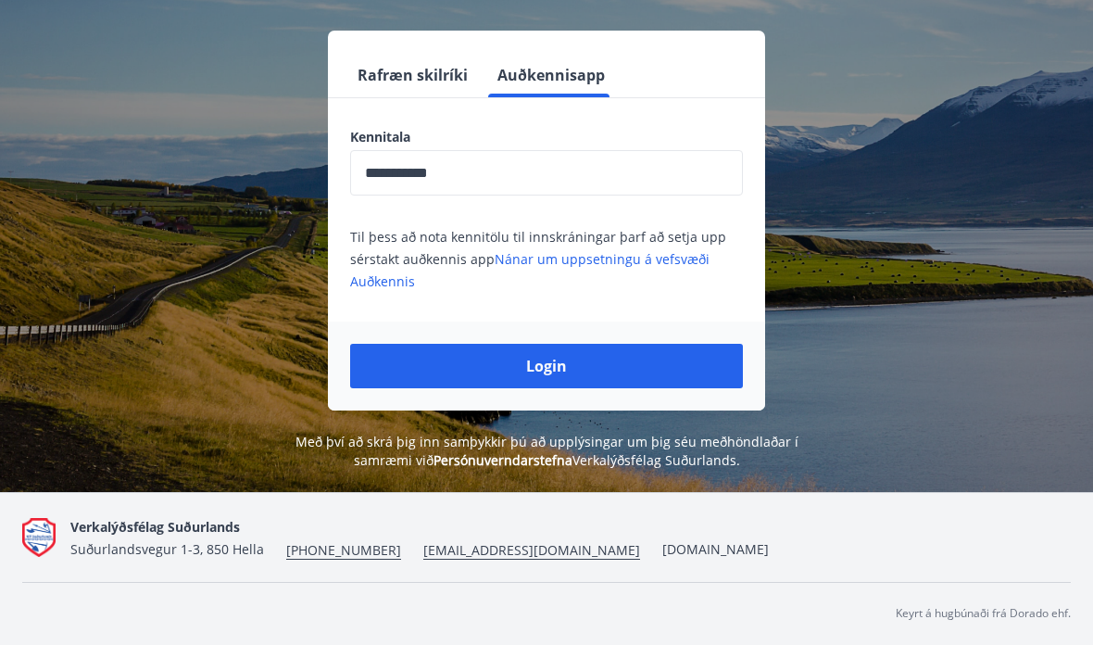 This screenshot has width=1093, height=645. What do you see at coordinates (538, 259) in the screenshot?
I see `span: Til þess að nota kennitölu til innskráningar þarf að setja upp sérstakt auðkennis app` at bounding box center [538, 259].